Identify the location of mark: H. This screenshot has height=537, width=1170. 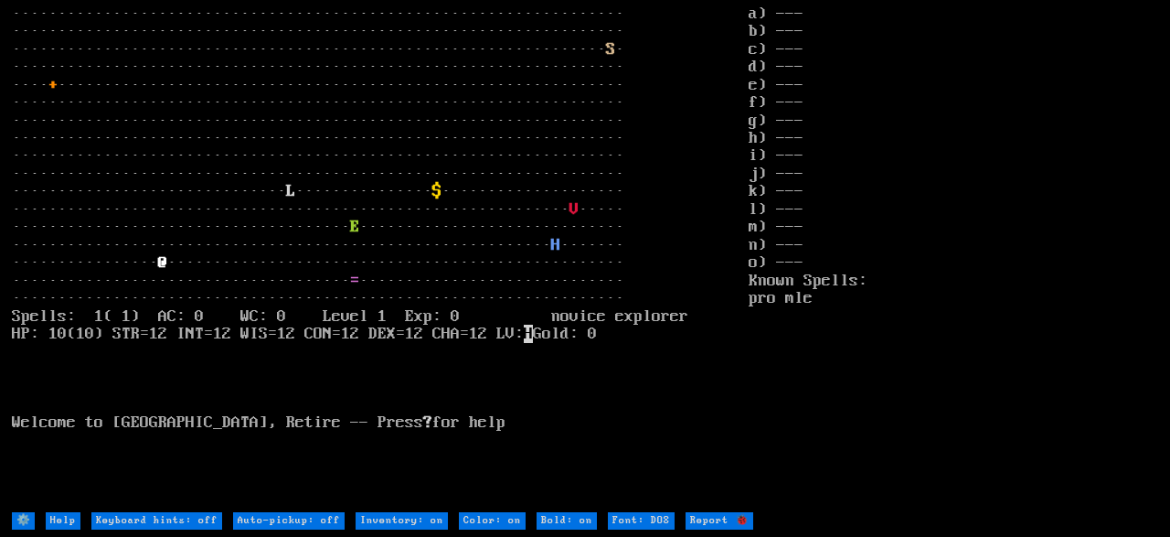
(528, 334).